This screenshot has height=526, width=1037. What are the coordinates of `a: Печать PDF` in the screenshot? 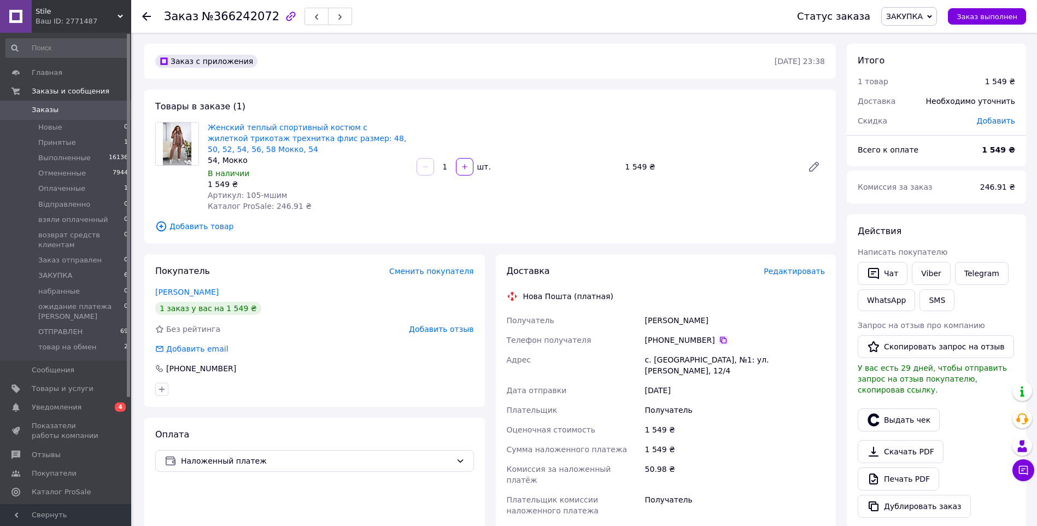 It's located at (898, 479).